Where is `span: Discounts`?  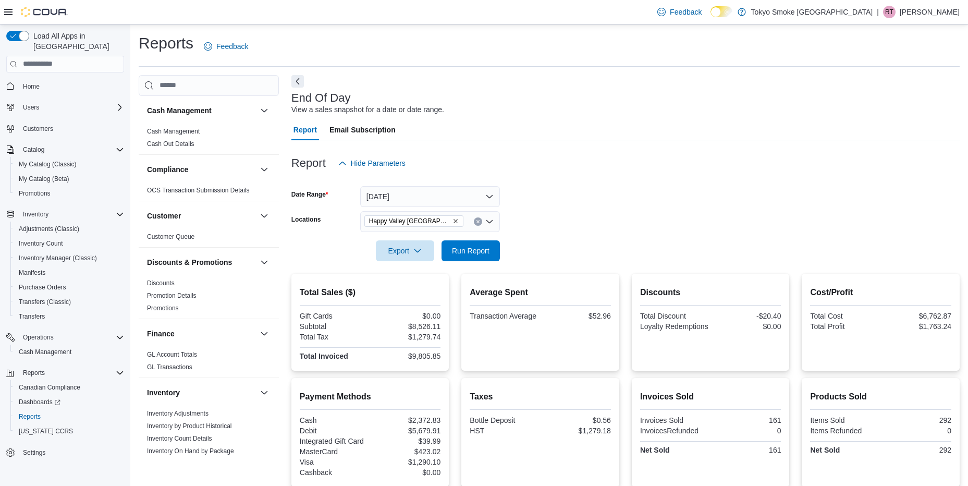 span: Discounts is located at coordinates (160, 283).